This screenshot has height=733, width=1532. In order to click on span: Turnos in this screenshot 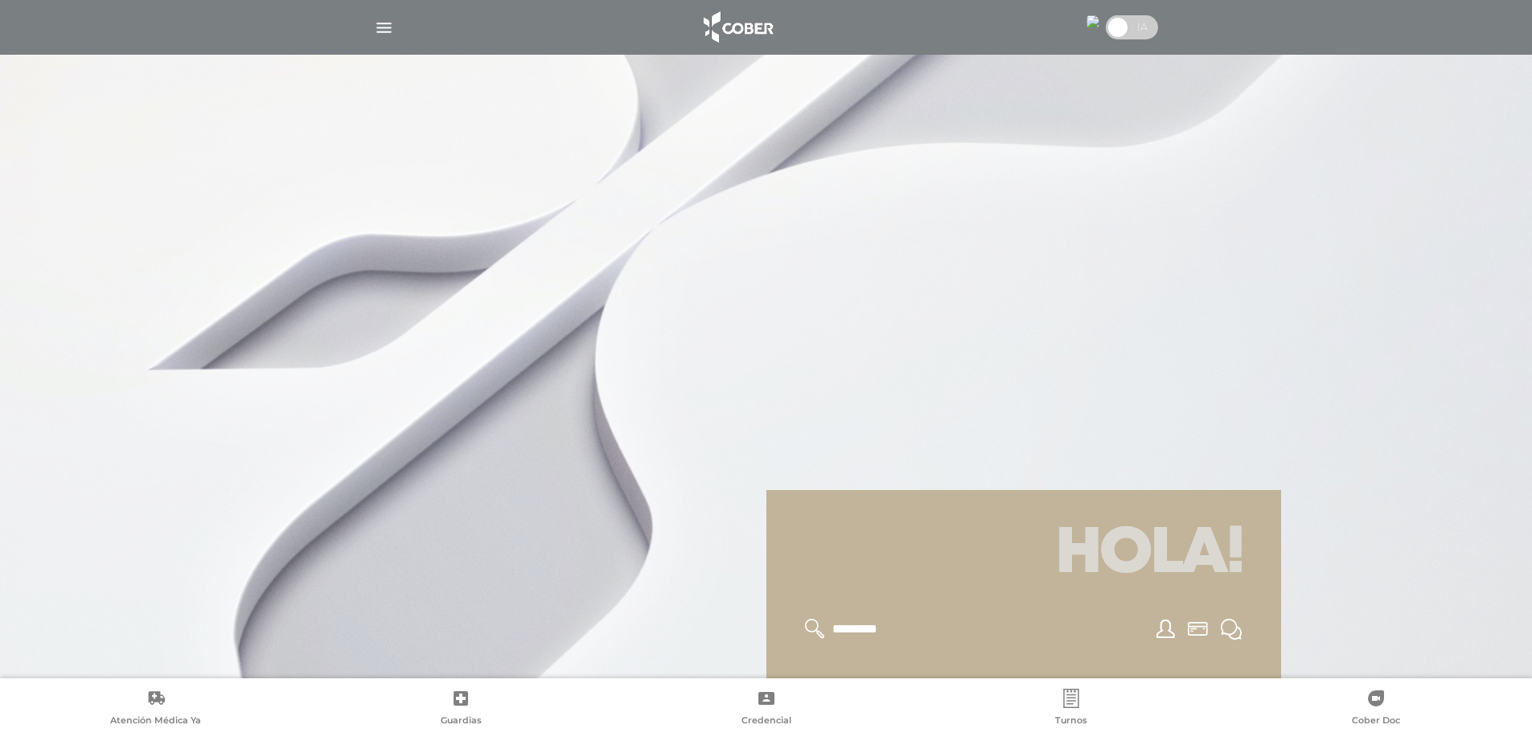, I will do `click(1071, 721)`.